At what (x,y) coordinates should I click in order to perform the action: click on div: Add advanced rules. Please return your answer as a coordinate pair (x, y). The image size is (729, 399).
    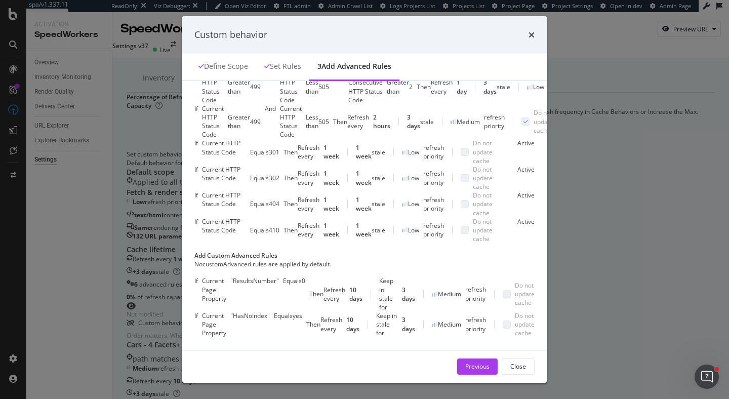
    Looking at the image, I should click on (357, 66).